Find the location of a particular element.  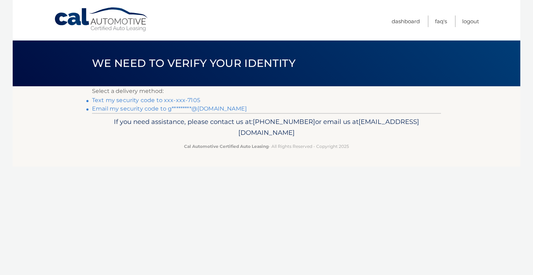

a: FAQ's is located at coordinates (441, 21).